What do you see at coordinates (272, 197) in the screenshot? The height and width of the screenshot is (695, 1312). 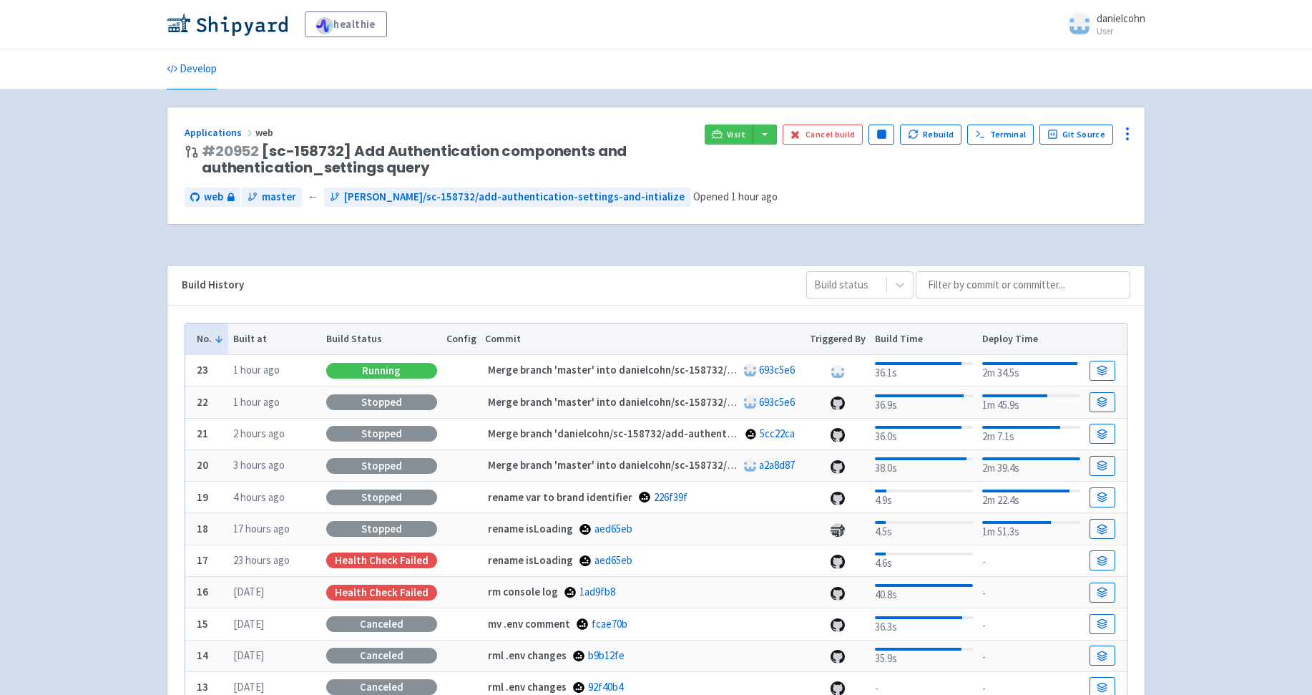 I see `a: master` at bounding box center [272, 197].